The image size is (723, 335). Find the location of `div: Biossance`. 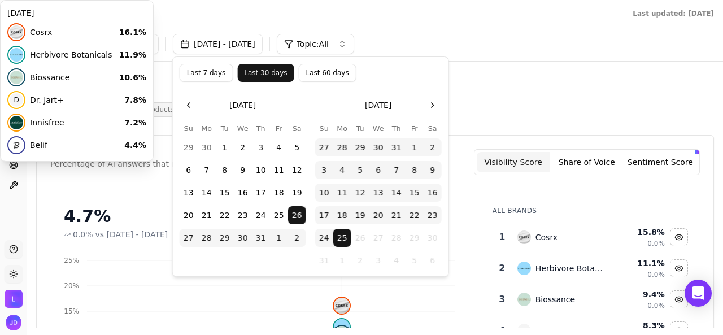

div: Biossance is located at coordinates (555, 299).